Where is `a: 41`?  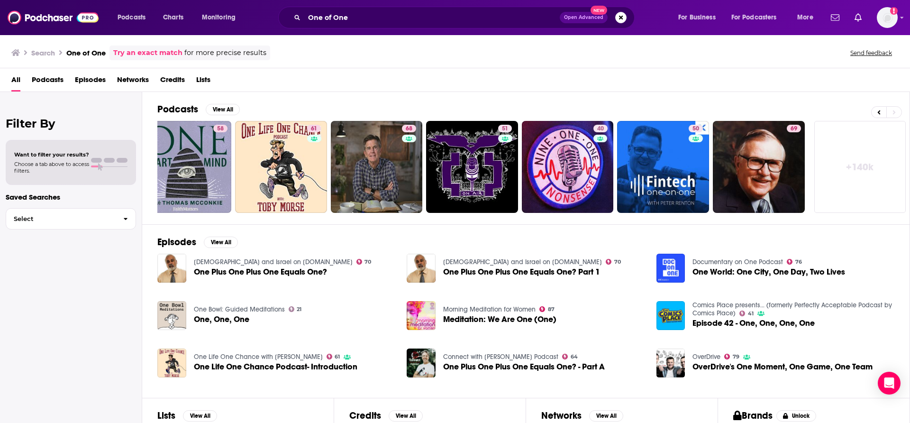
a: 41 is located at coordinates (747, 313).